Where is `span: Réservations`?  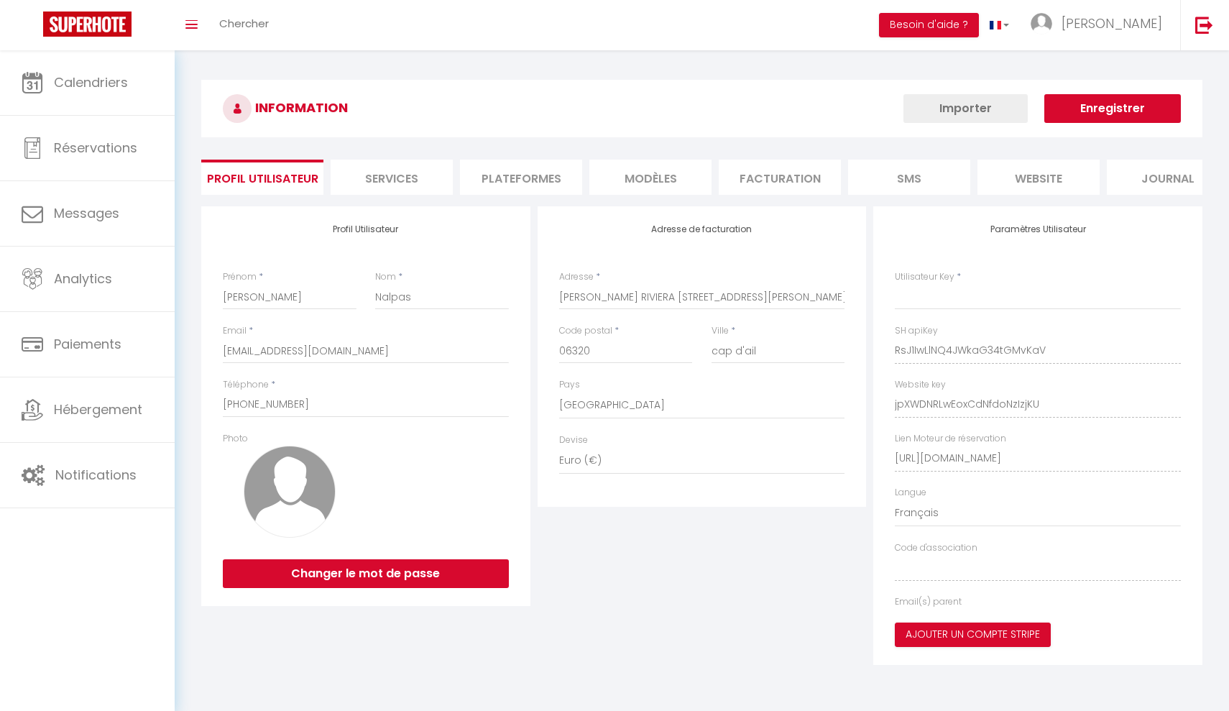 span: Réservations is located at coordinates (96, 147).